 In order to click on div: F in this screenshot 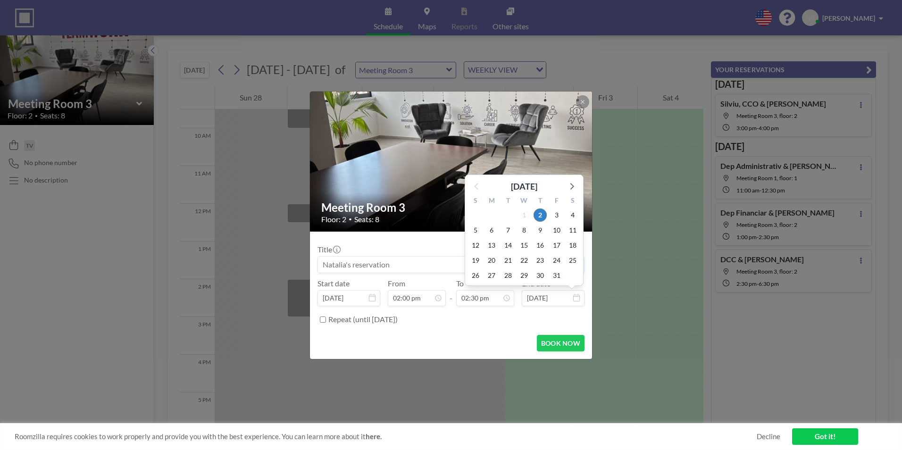, I will do `click(556, 201)`.